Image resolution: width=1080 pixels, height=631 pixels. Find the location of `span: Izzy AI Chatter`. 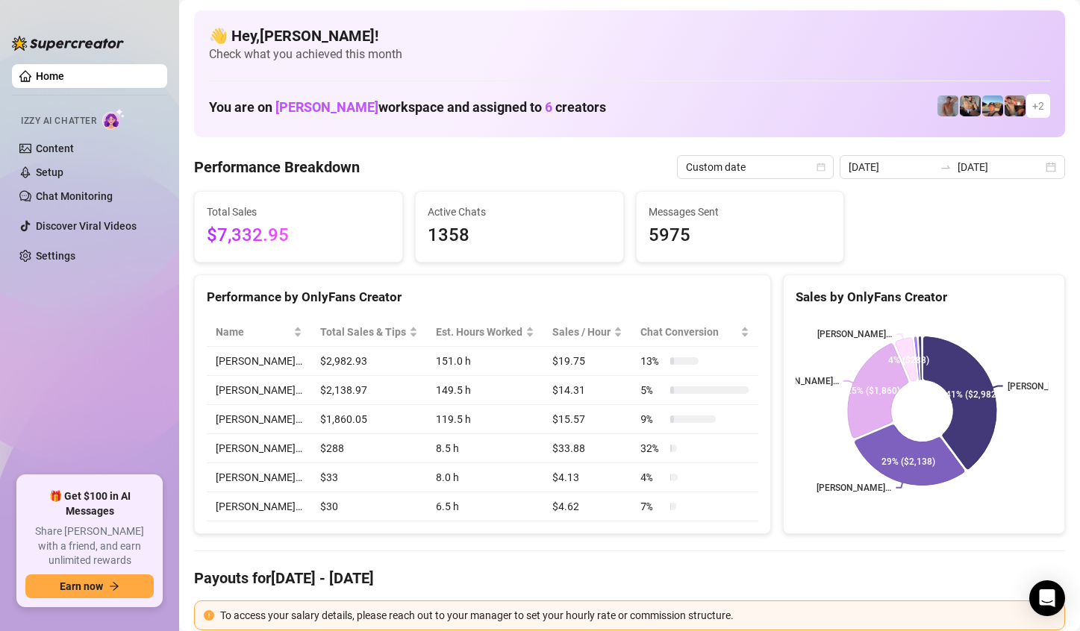

span: Izzy AI Chatter is located at coordinates (58, 121).